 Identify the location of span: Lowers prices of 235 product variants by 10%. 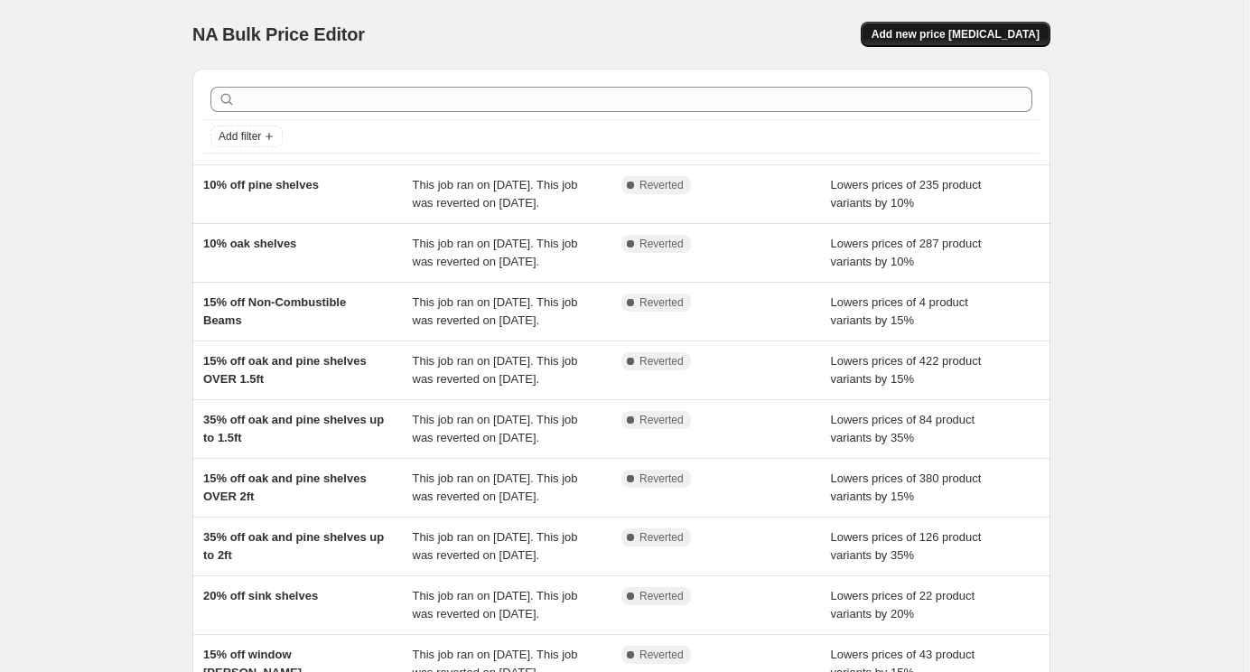
(906, 193).